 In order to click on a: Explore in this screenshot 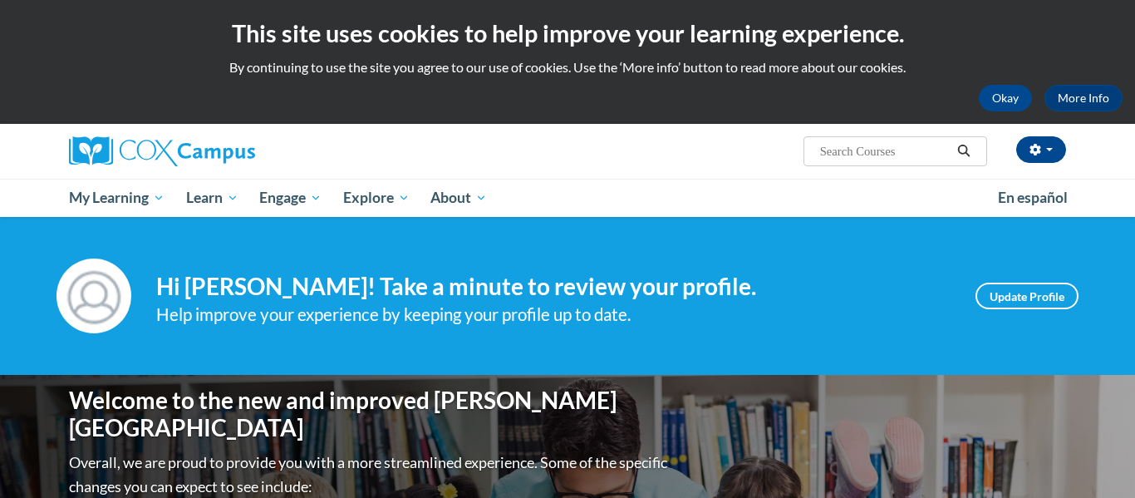, I will do `click(376, 198)`.